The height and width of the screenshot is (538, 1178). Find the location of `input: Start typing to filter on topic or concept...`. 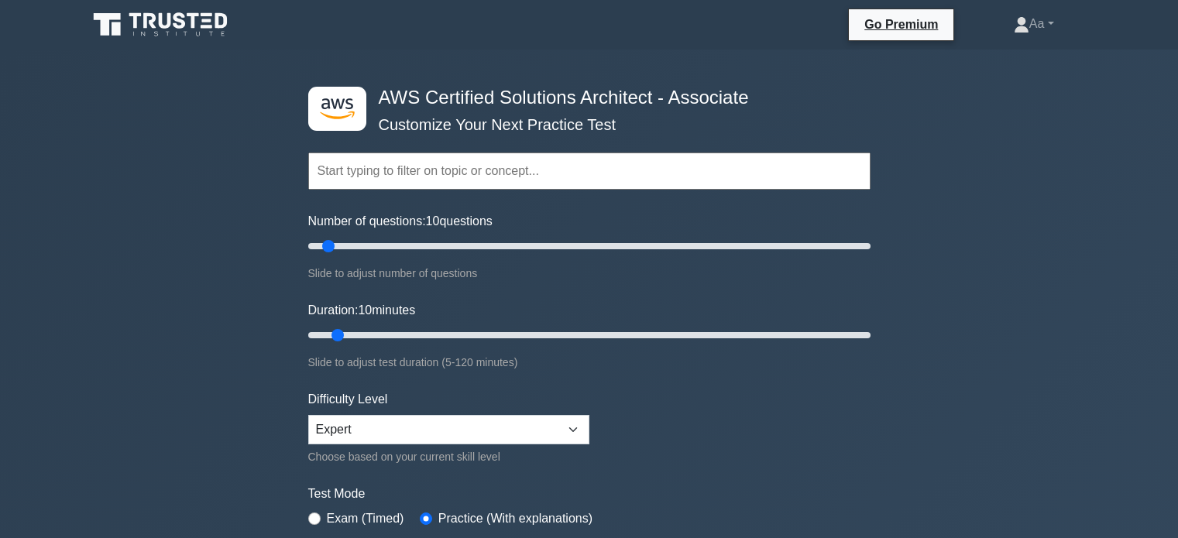

input: Start typing to filter on topic or concept... is located at coordinates (589, 171).